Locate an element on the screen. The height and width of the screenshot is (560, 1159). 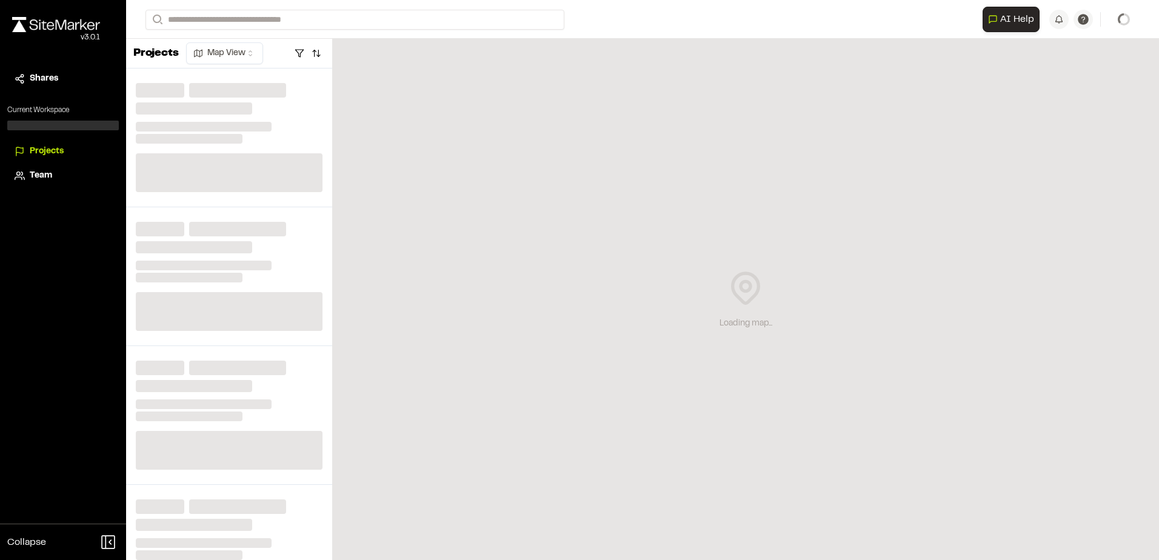
p: Projects is located at coordinates (156, 53).